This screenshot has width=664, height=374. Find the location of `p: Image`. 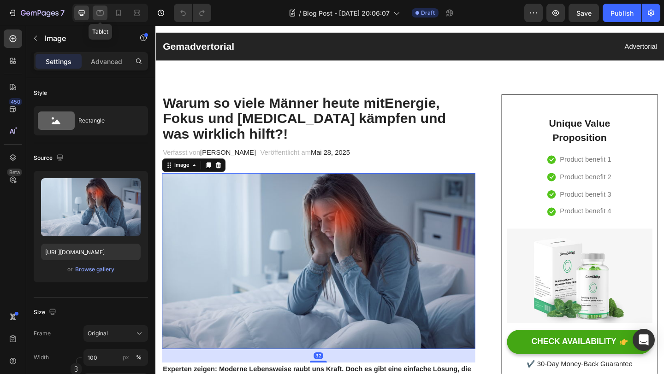

p: Image is located at coordinates (84, 38).